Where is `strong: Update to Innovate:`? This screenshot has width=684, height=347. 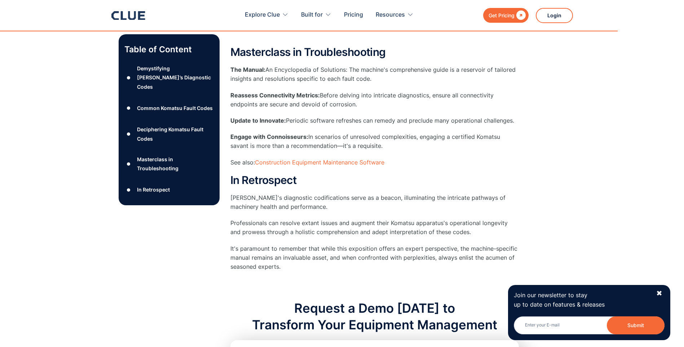 strong: Update to Innovate: is located at coordinates (258, 120).